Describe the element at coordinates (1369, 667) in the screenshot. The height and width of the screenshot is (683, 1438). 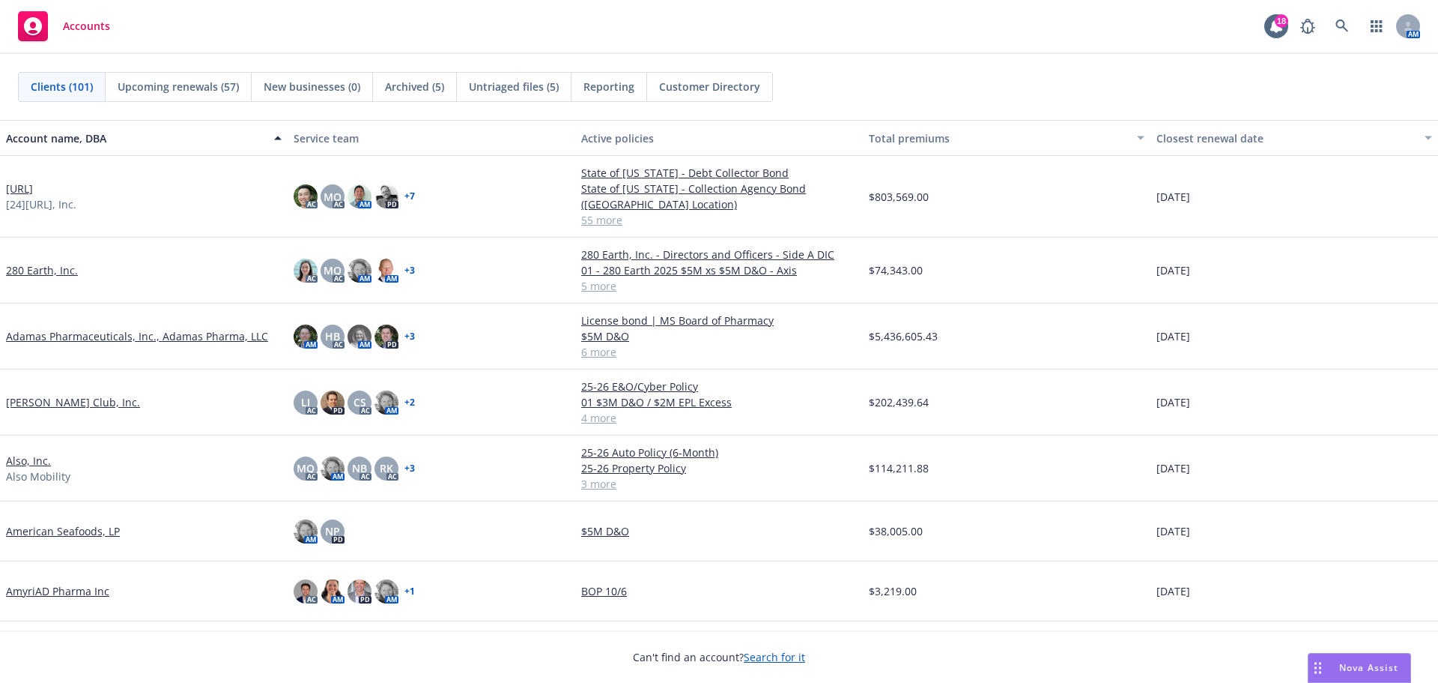
I see `span: Nova Assist` at that location.